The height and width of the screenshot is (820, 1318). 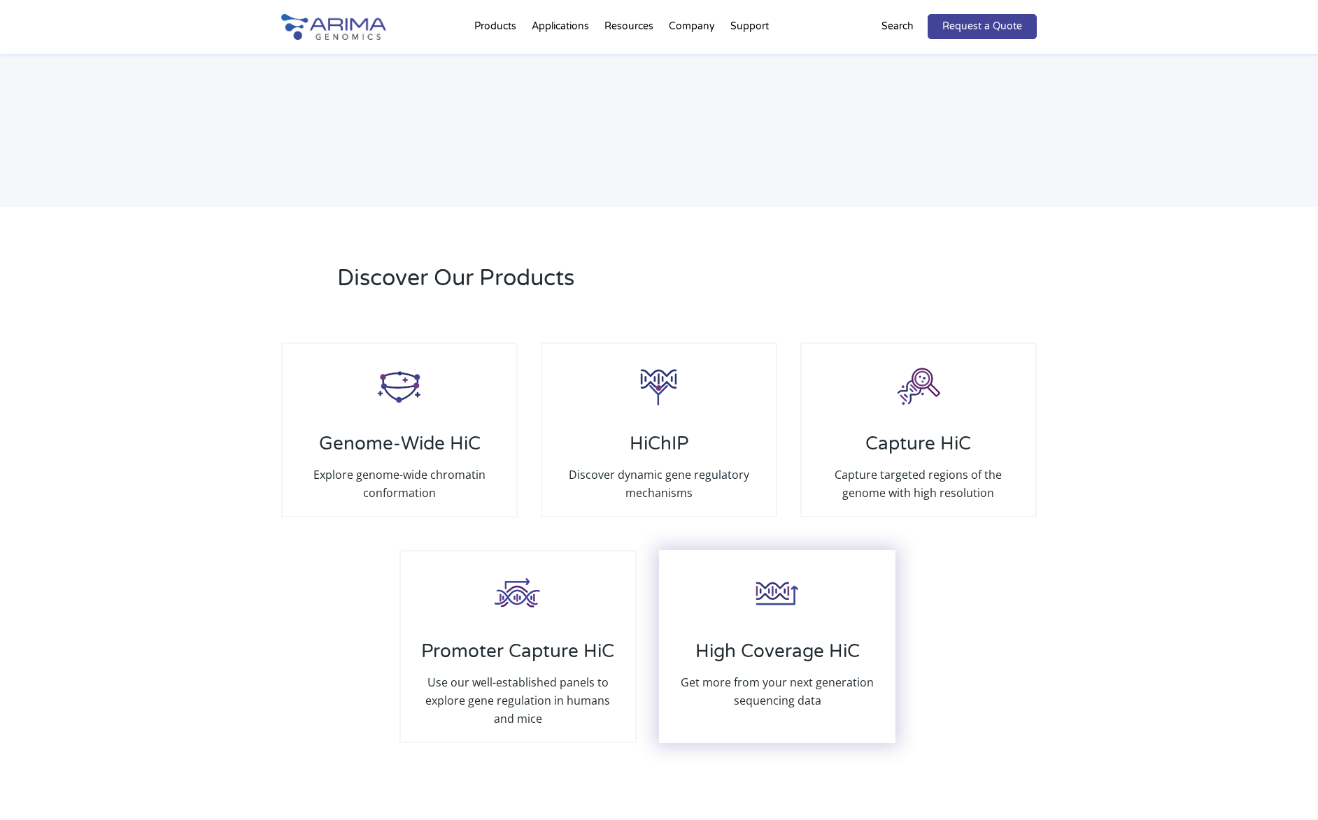 What do you see at coordinates (777, 657) in the screenshot?
I see `h3: High Coverage HiC` at bounding box center [777, 657].